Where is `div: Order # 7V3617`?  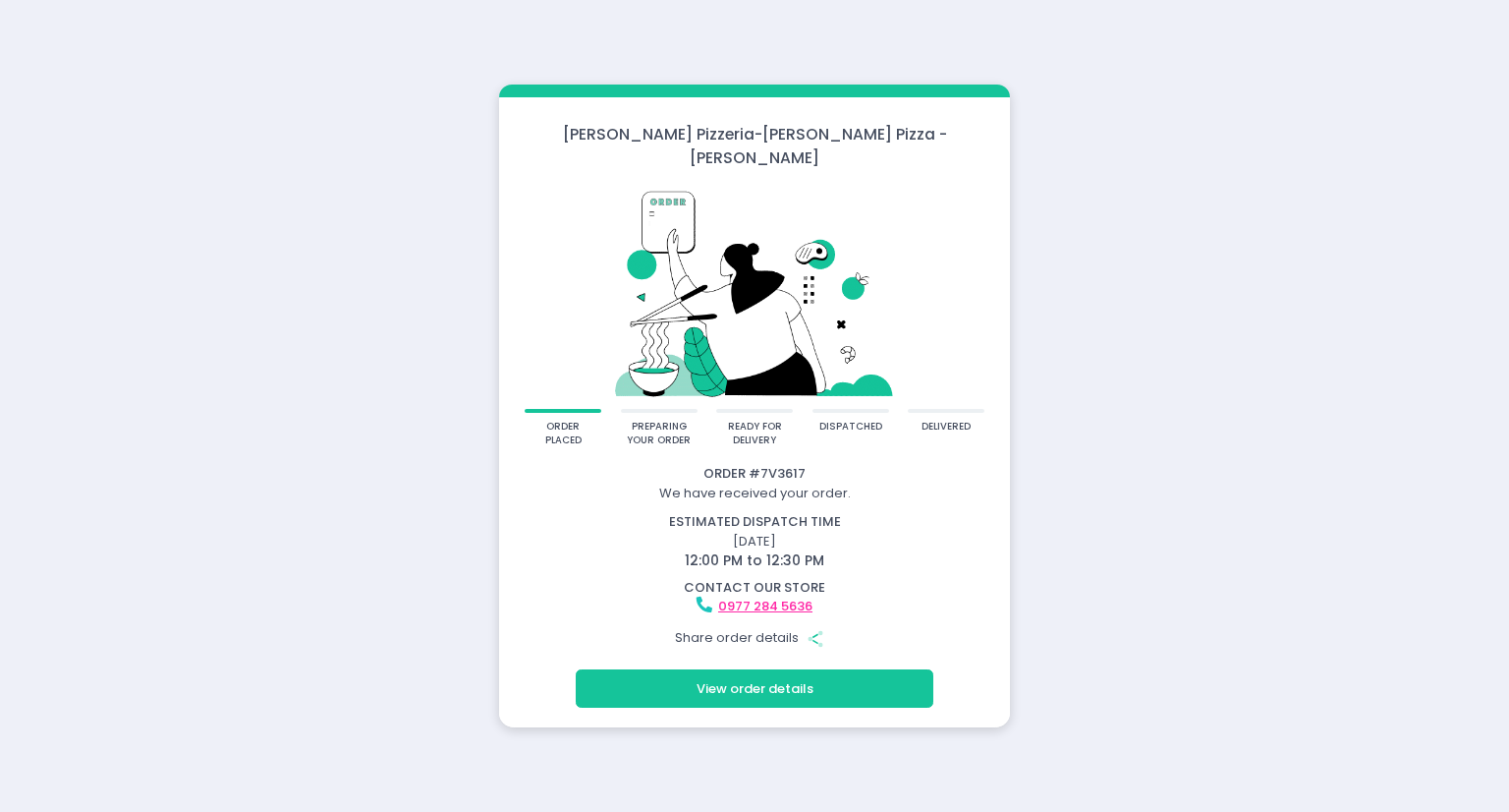 div: Order # 7V3617 is located at coordinates (755, 474).